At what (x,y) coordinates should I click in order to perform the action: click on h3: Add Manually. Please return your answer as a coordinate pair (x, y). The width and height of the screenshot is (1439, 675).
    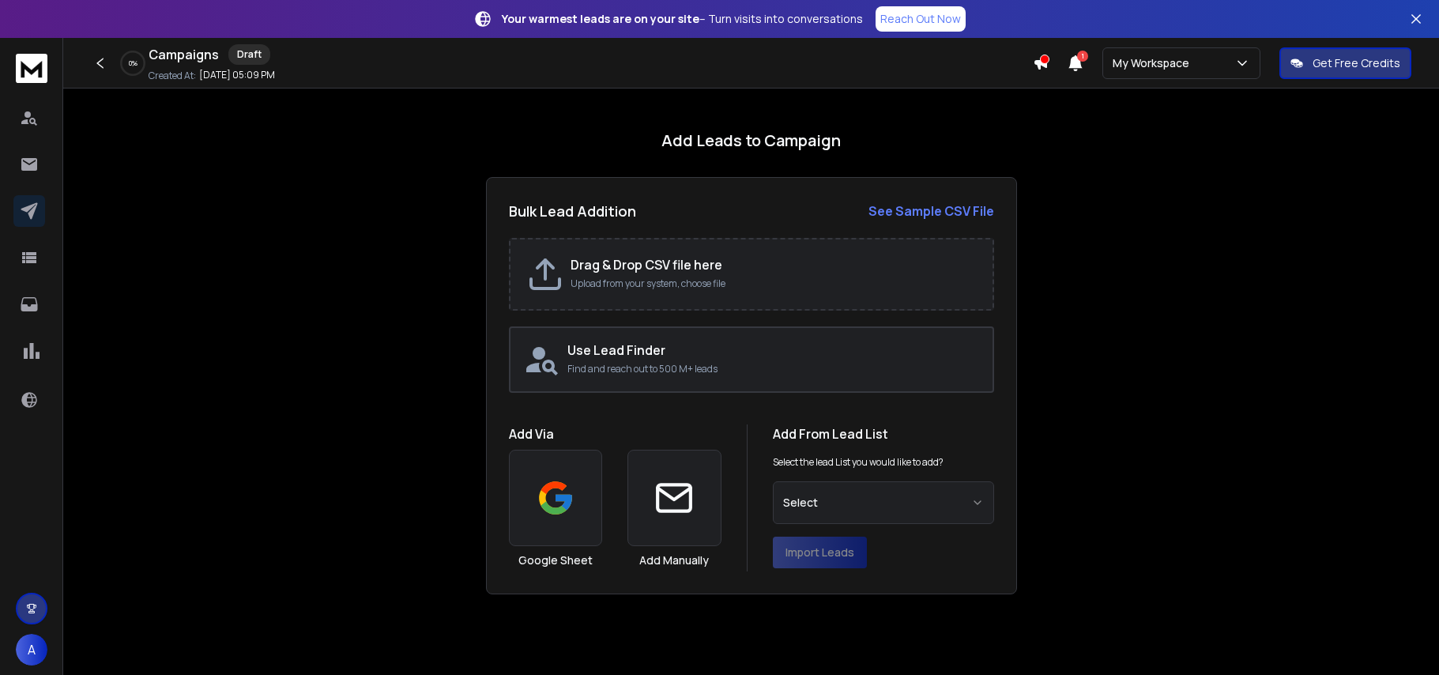
    Looking at the image, I should click on (674, 560).